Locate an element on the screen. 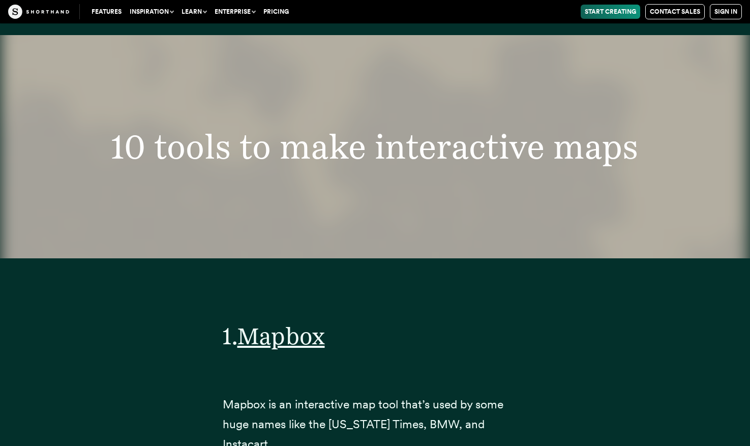 Image resolution: width=750 pixels, height=446 pixels. img: The Craft is located at coordinates (39, 12).